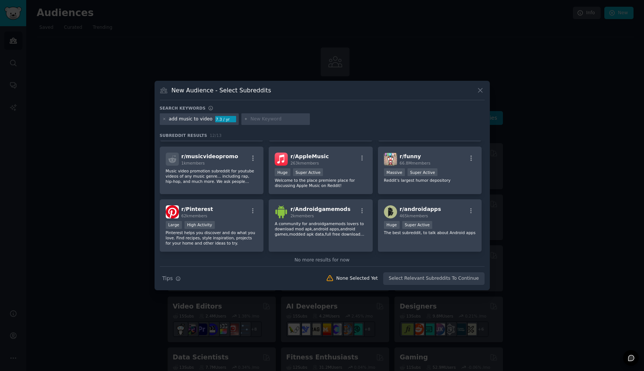  I want to click on img: androidapps, so click(391, 212).